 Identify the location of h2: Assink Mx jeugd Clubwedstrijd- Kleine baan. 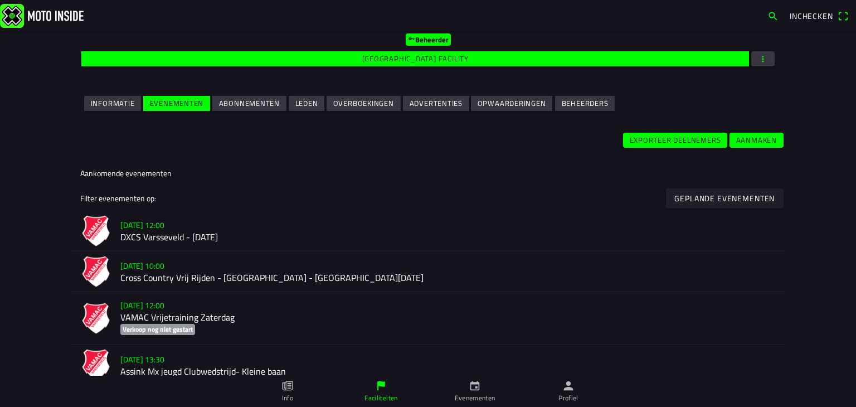
(448, 371).